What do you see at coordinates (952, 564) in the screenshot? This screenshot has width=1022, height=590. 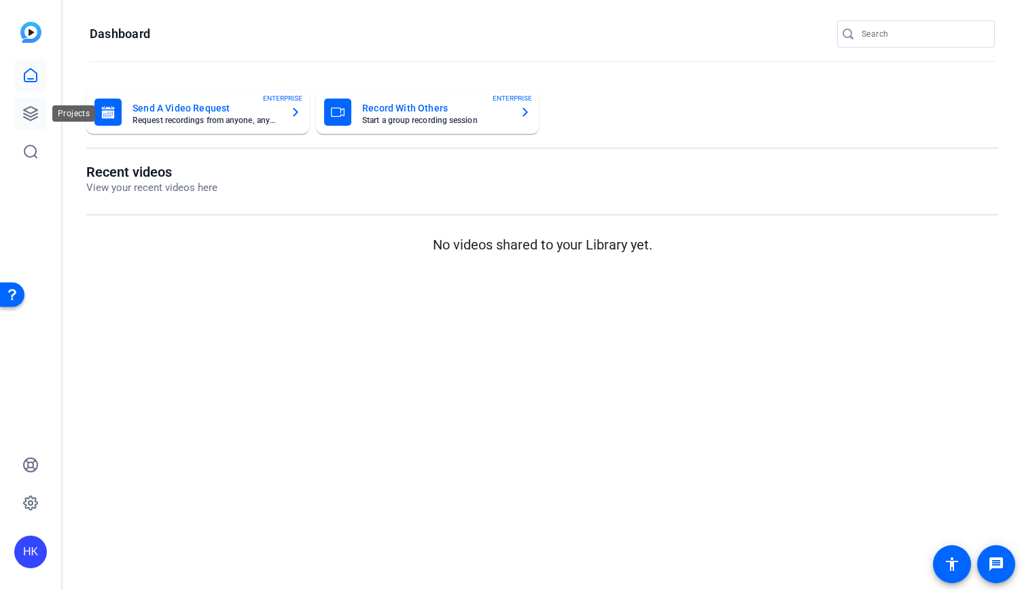 I see `mat-icon: accessibility` at bounding box center [952, 564].